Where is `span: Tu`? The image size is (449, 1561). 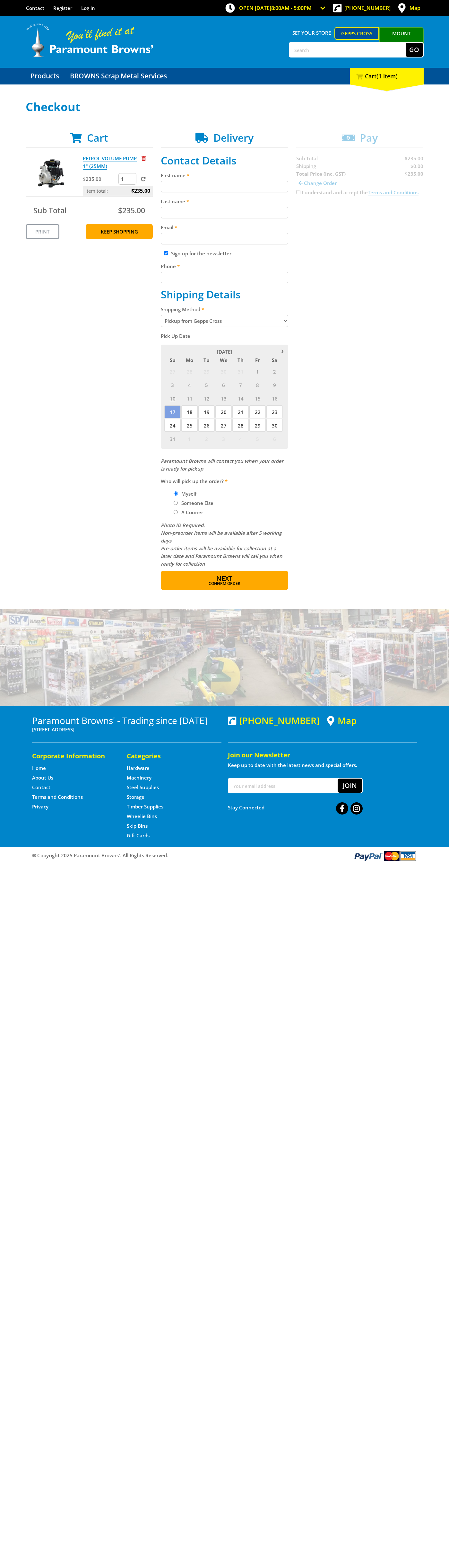
span: Tu is located at coordinates (207, 360).